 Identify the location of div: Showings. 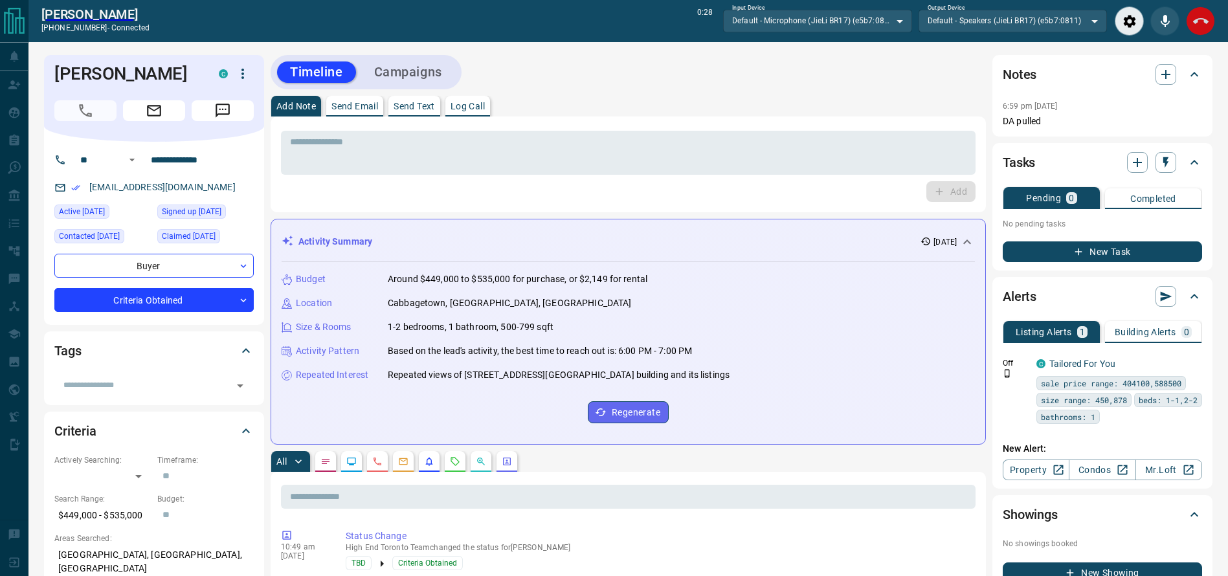
(1102, 515).